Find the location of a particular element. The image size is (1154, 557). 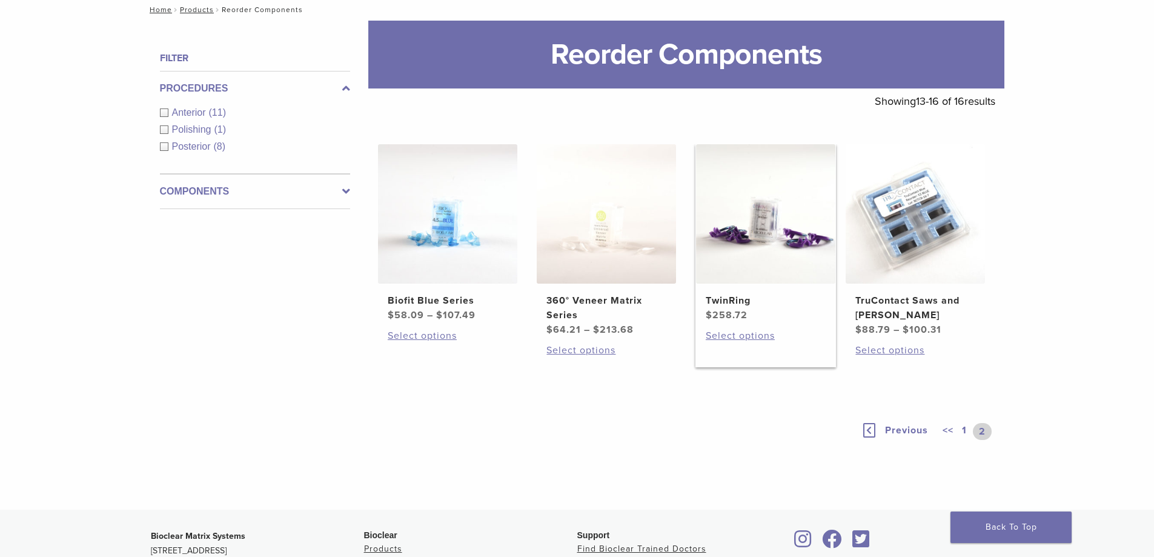

h2: TwinRing is located at coordinates (766, 300).